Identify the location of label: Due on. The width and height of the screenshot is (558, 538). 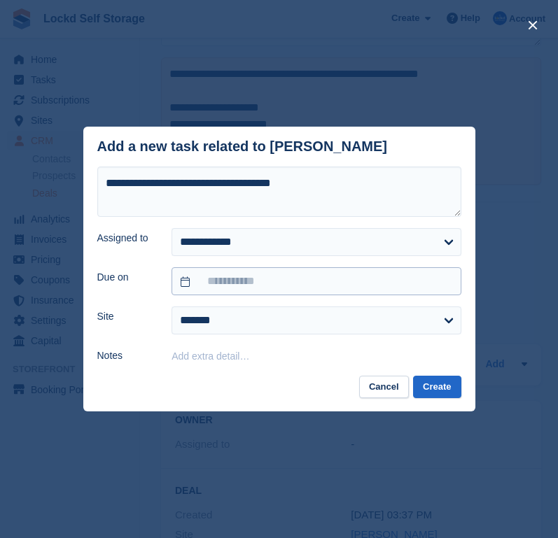
(126, 277).